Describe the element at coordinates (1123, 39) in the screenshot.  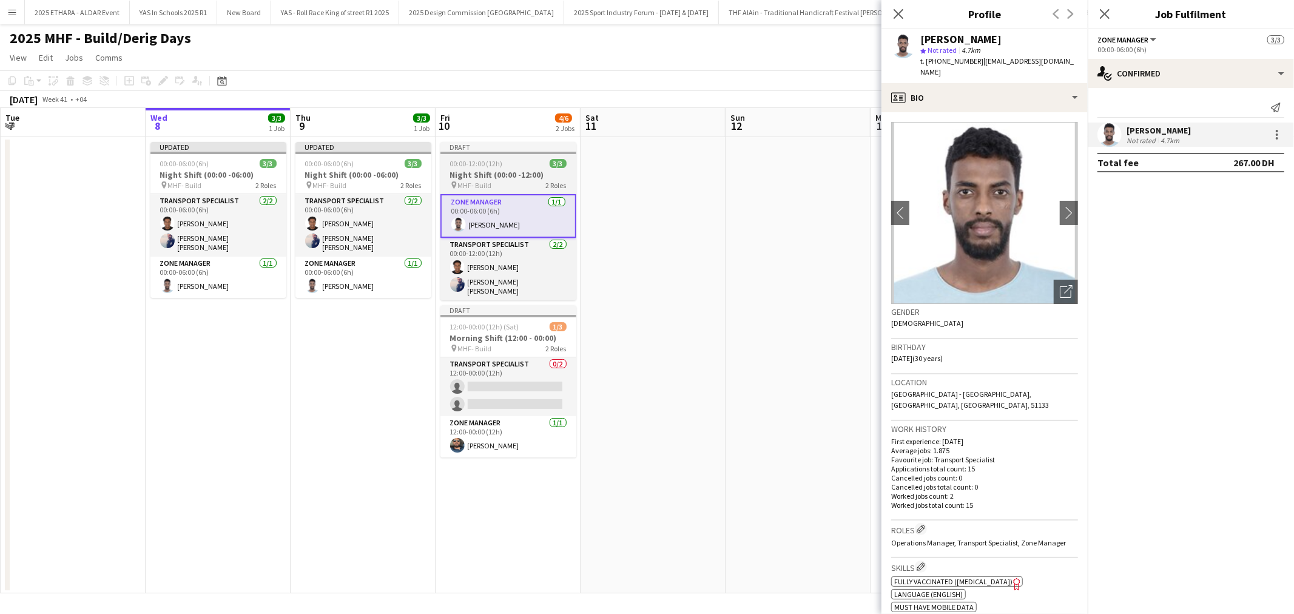
I see `span: Zone Manager` at that location.